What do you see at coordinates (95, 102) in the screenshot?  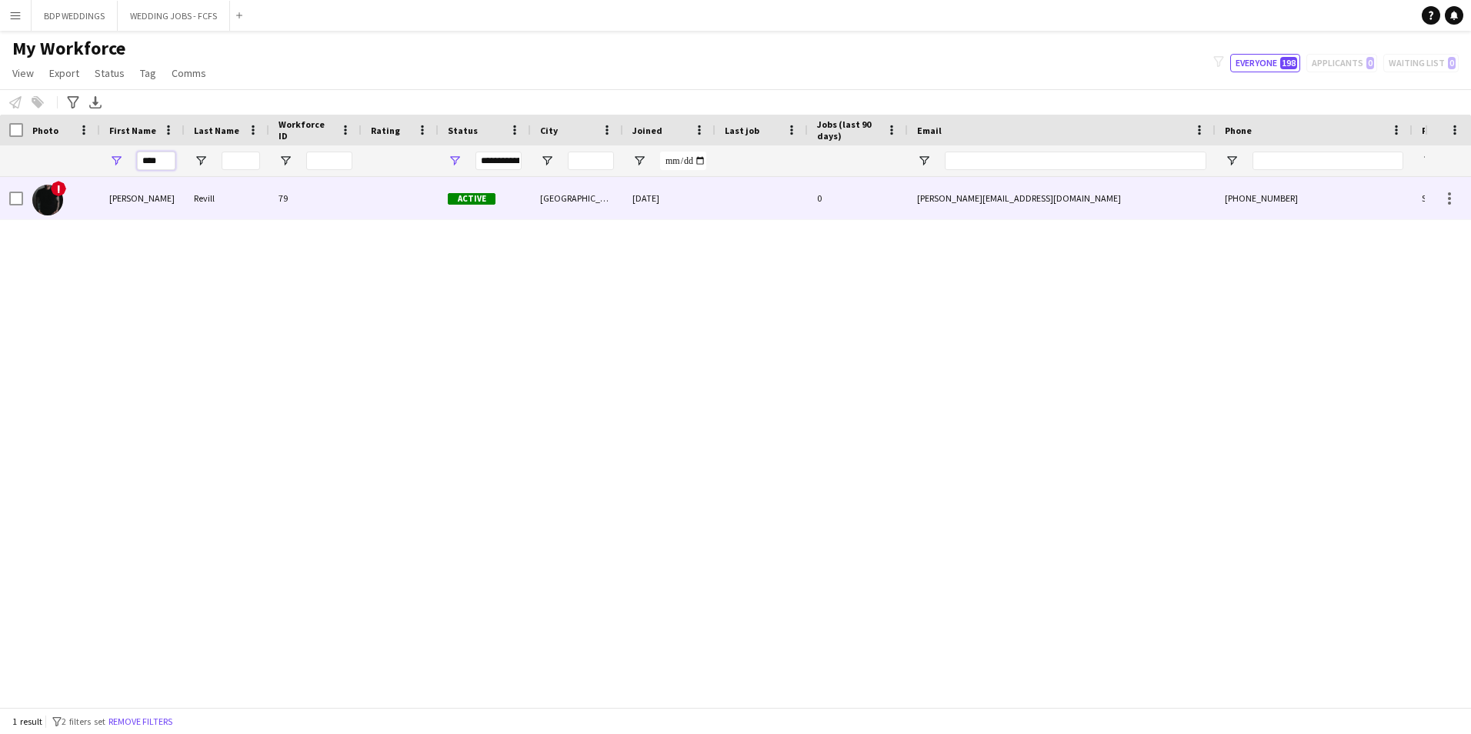 I see `app-action-btn: Export XLSX` at bounding box center [95, 102].